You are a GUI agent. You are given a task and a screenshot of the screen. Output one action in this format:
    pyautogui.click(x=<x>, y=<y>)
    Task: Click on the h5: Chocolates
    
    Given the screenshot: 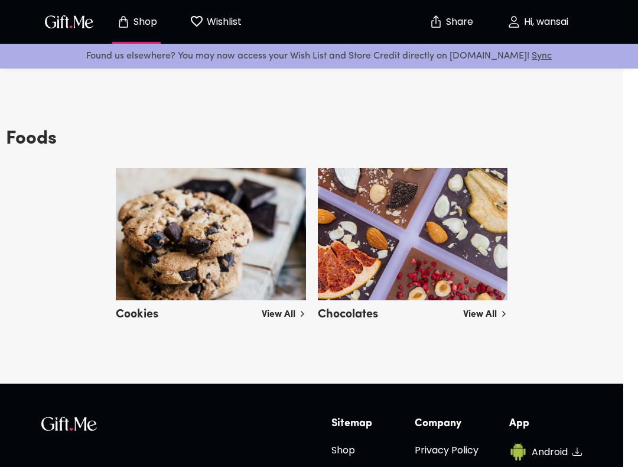 What is the action you would take?
    pyautogui.click(x=348, y=312)
    